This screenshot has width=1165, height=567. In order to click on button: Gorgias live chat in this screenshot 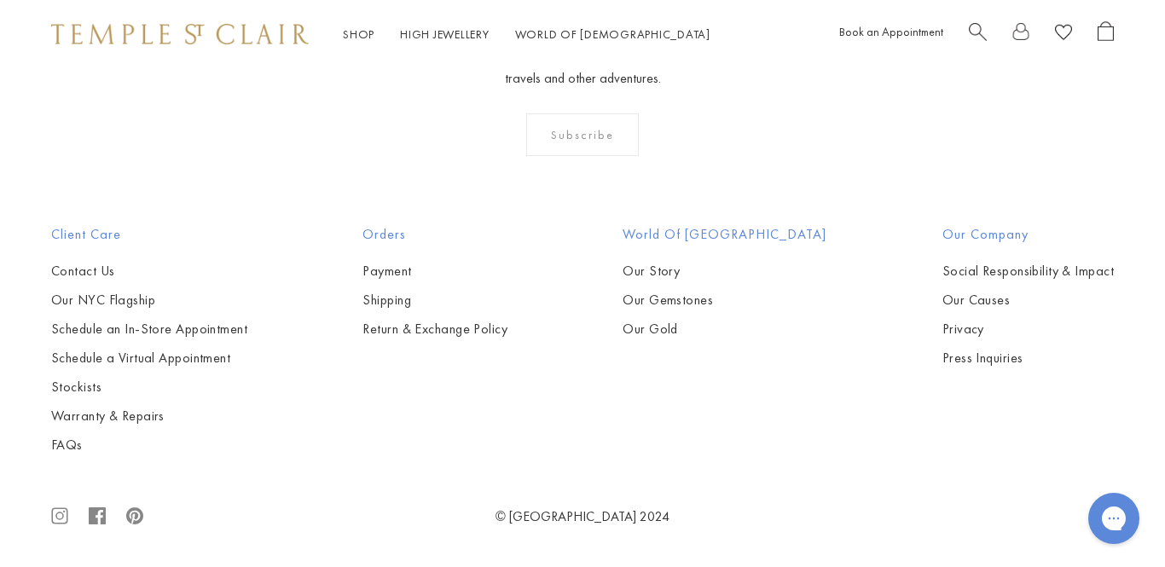, I will do `click(34, 32)`.